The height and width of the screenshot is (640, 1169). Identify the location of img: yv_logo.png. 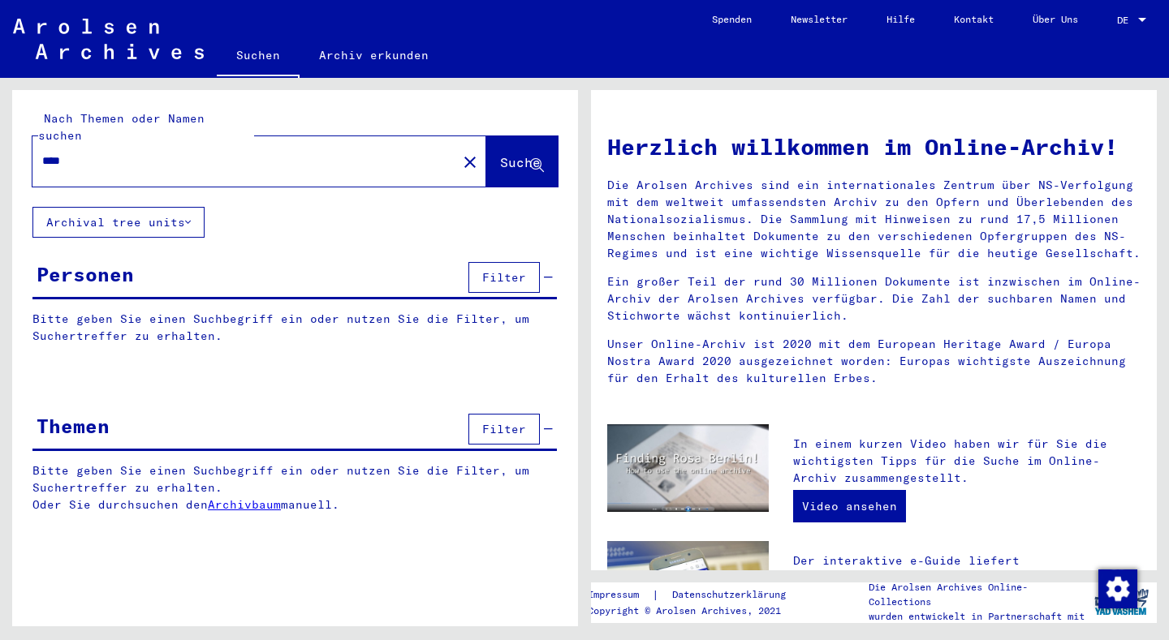
(1121, 602).